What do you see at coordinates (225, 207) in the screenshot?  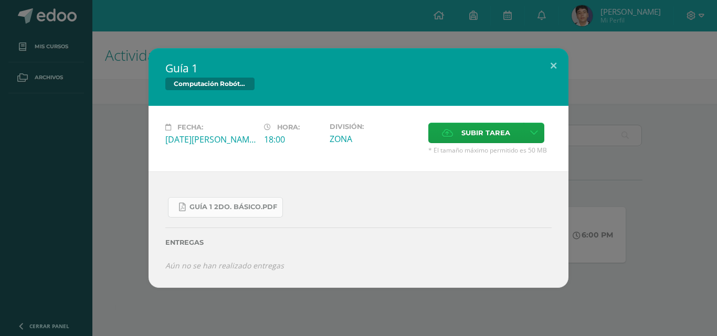 I see `a: Guía 1 2do. Básico.pdf` at bounding box center [225, 207].